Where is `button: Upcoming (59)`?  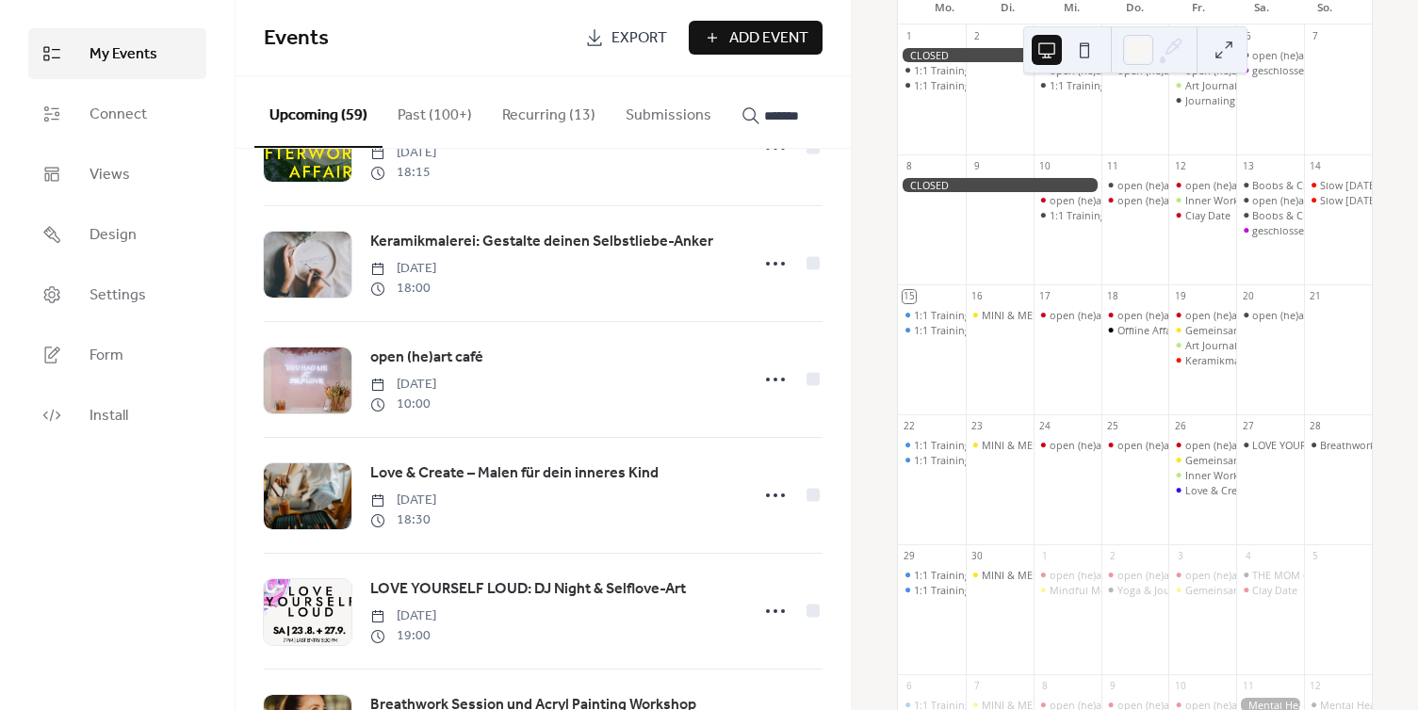
button: Upcoming (59) is located at coordinates (318, 112).